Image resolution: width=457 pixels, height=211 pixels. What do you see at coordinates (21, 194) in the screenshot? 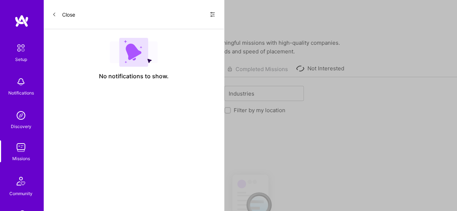
I see `div: Community` at bounding box center [21, 194].